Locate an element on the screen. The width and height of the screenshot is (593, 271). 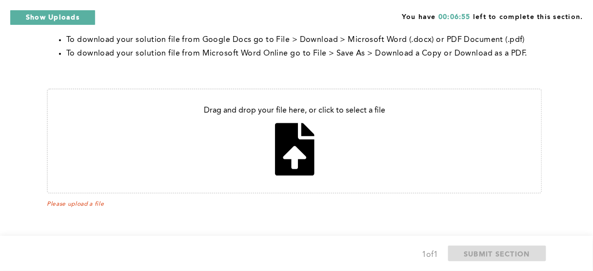
span: SUBMIT SECTION is located at coordinates (497, 254).